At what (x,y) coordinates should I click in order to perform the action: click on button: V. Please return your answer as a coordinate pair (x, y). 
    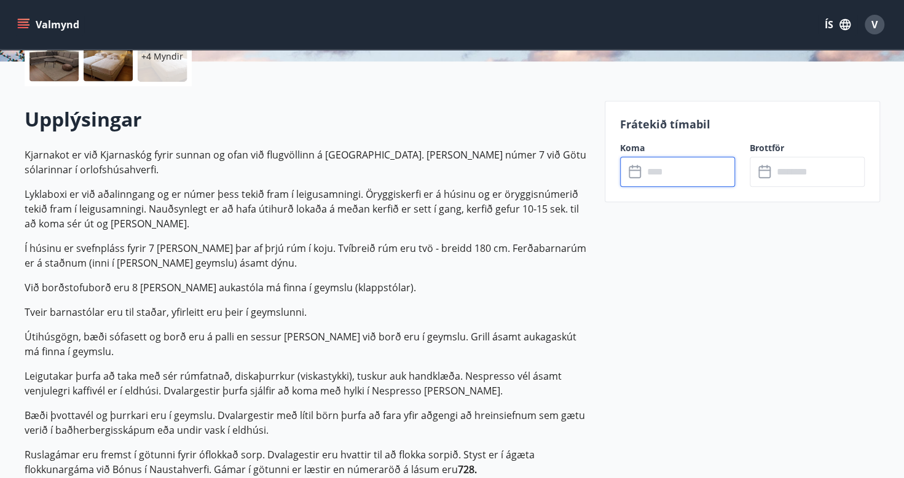
    Looking at the image, I should click on (874, 25).